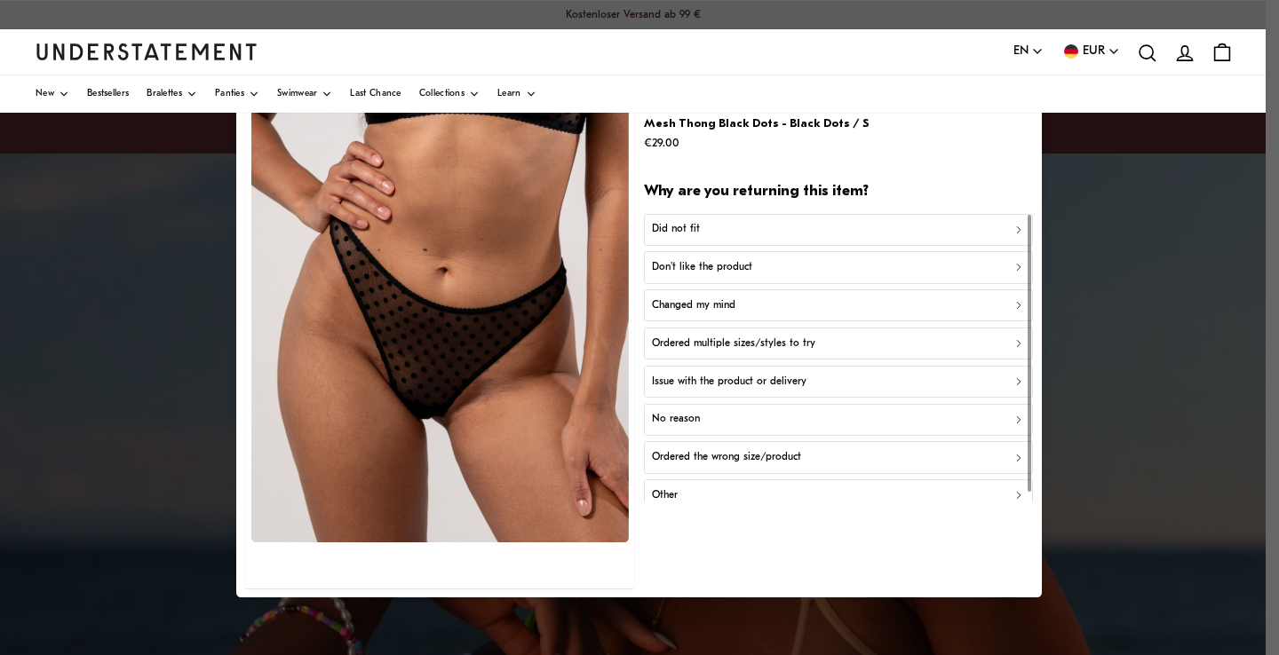 The image size is (1279, 655). Describe the element at coordinates (726, 457) in the screenshot. I see `p: Ordered the wrong size/product` at that location.